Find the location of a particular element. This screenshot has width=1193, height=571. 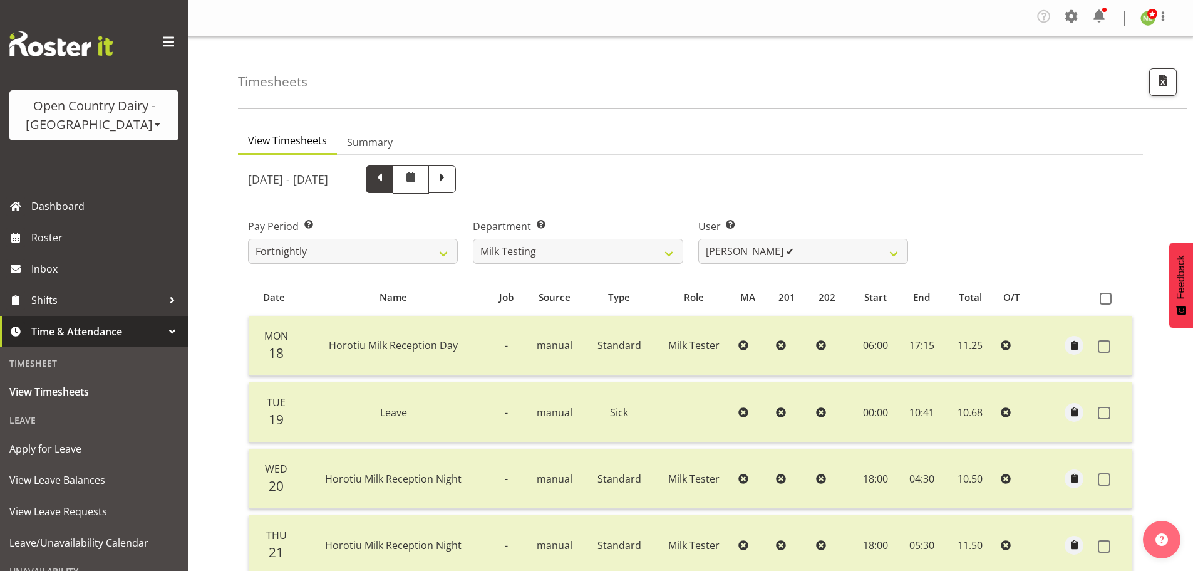

td: 10:41 is located at coordinates (922, 412).